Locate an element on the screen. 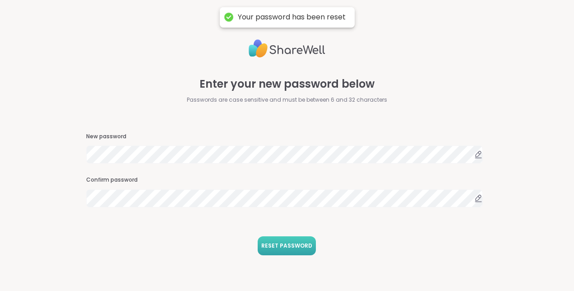  h3: Confirm password is located at coordinates (287, 180).